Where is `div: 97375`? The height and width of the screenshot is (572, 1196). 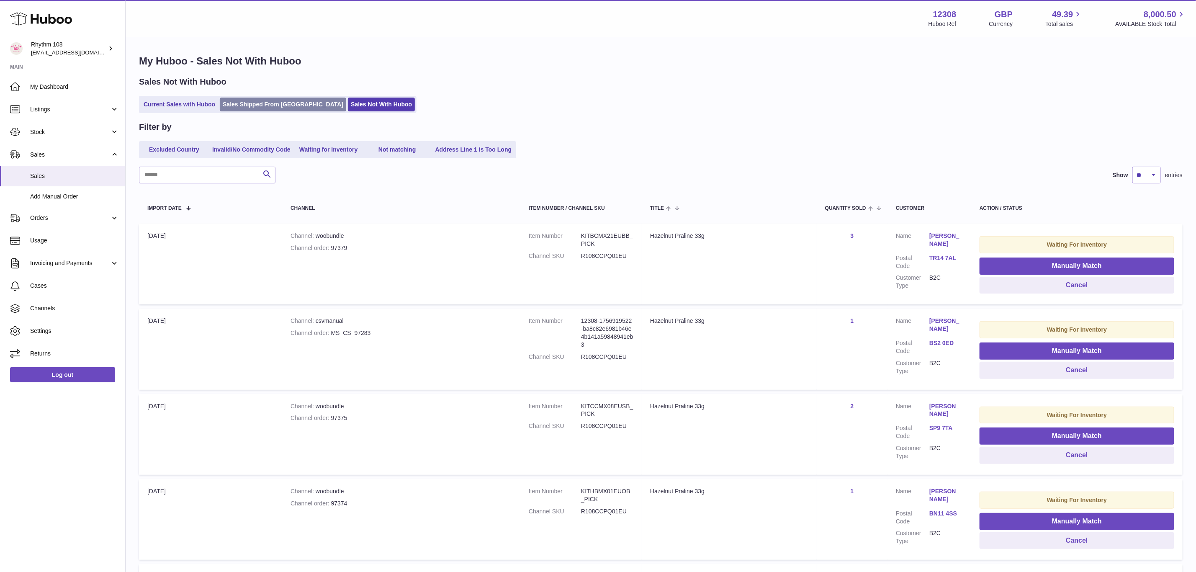
div: 97375 is located at coordinates (401, 418).